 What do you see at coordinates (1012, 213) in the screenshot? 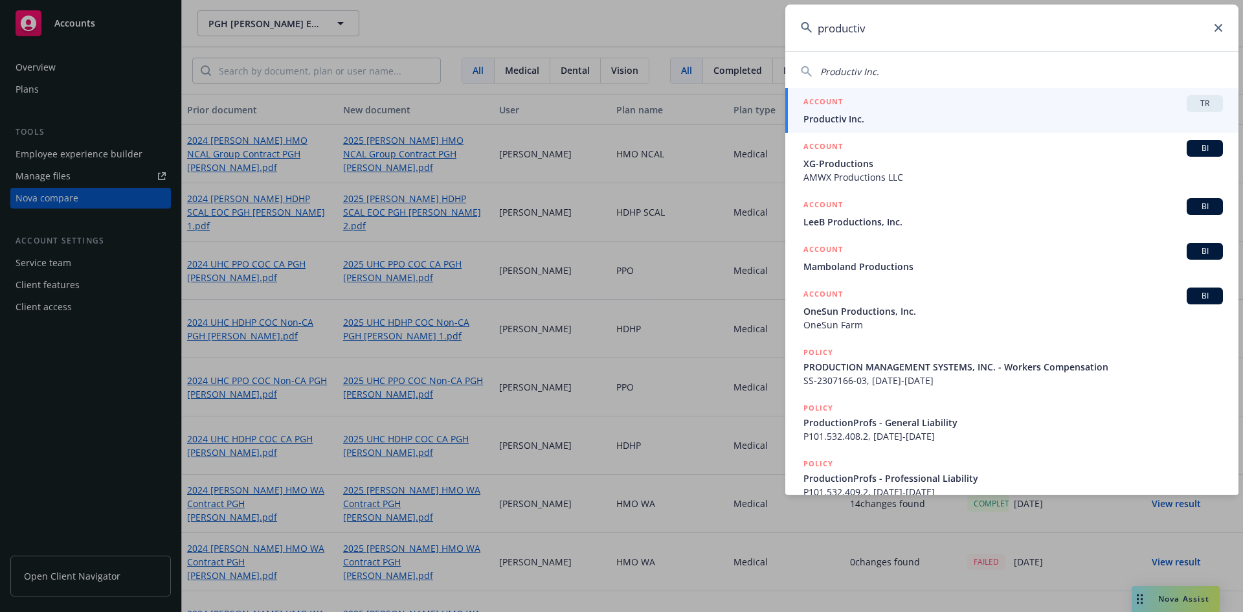
I see `a: ACCOUNTBILeeB Productions, Inc.` at bounding box center [1012, 213].